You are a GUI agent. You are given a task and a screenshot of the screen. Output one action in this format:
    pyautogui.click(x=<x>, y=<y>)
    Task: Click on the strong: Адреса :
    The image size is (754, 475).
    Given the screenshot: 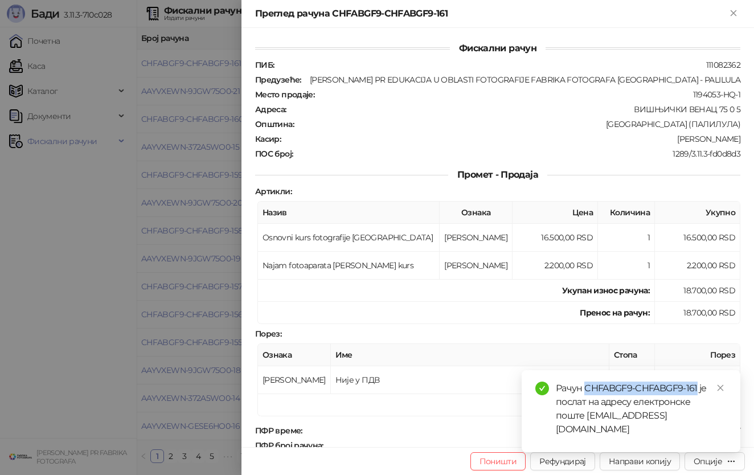 What is the action you would take?
    pyautogui.click(x=270, y=109)
    